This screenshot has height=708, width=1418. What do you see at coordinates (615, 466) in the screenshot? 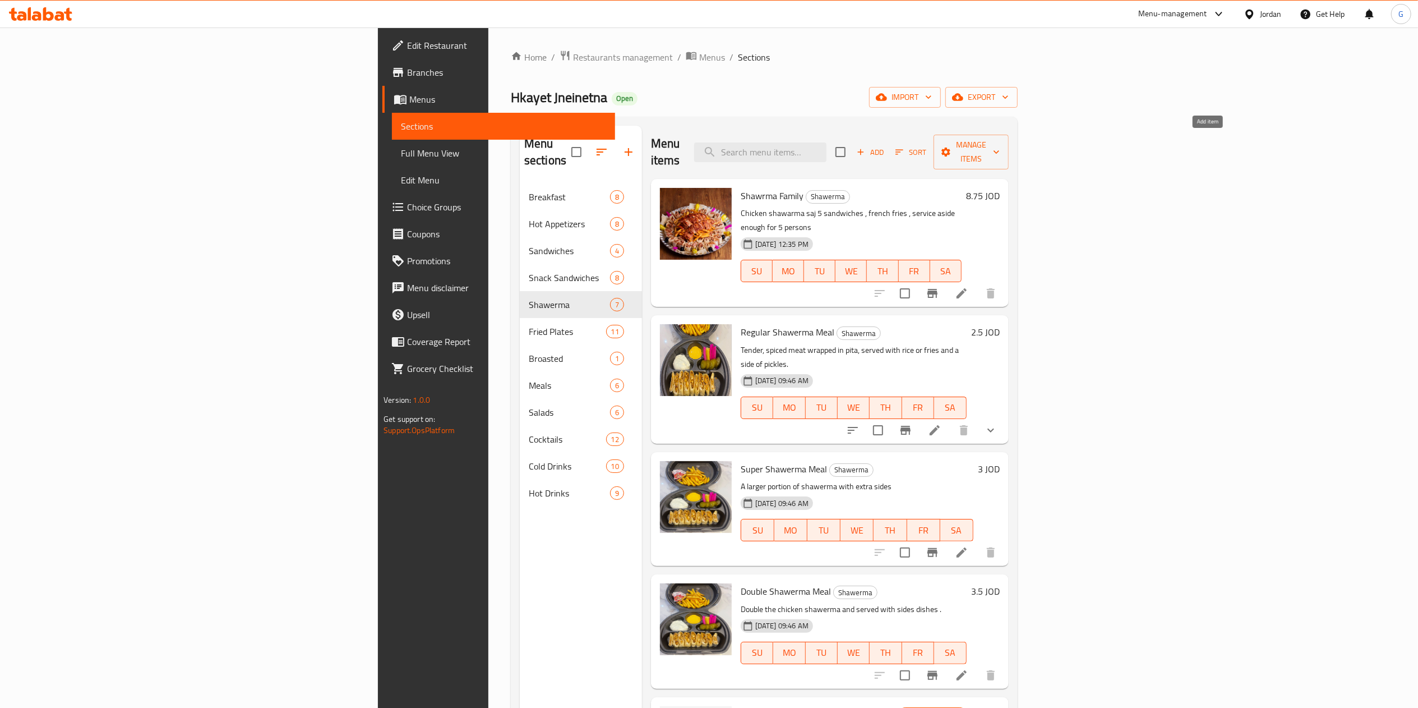
I see `span: 10` at bounding box center [615, 466].